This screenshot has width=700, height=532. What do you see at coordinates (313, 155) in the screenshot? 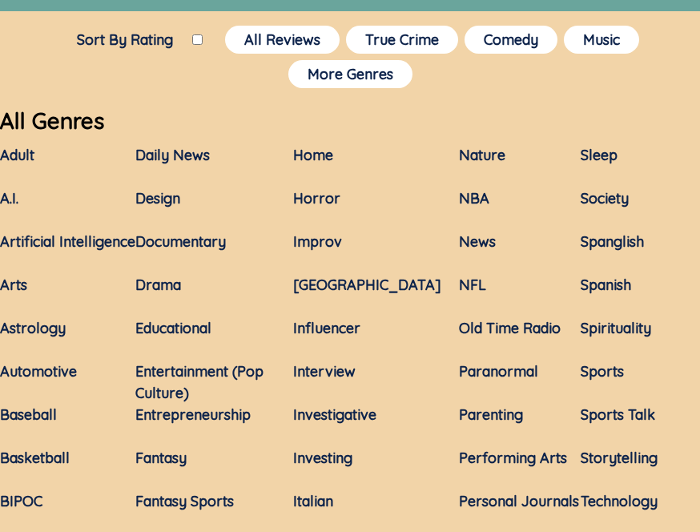
I see `a: Home` at bounding box center [313, 155].